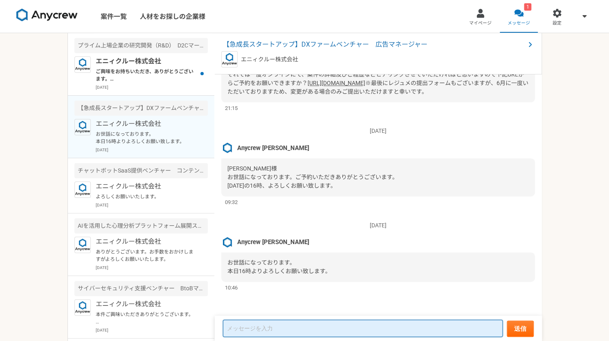 The height and width of the screenshot is (341, 609). What do you see at coordinates (231, 108) in the screenshot?
I see `span: 21:15` at bounding box center [231, 108].